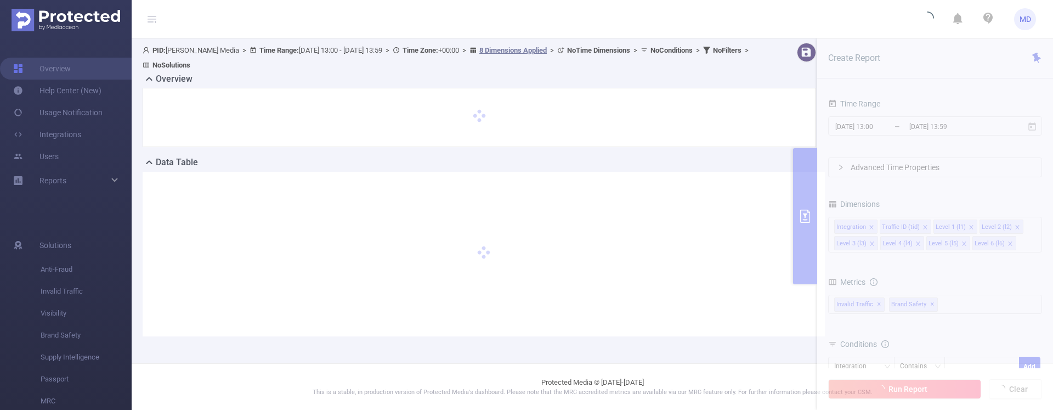  Describe the element at coordinates (671, 50) in the screenshot. I see `b: No Conditions` at that location.